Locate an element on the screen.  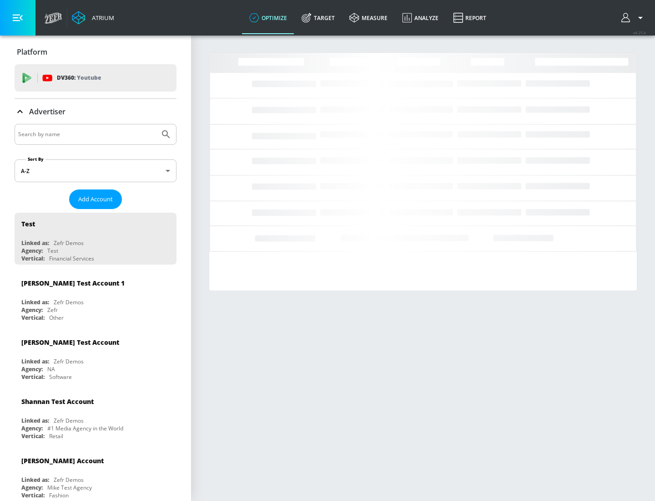
a: Report is located at coordinates (470, 18).